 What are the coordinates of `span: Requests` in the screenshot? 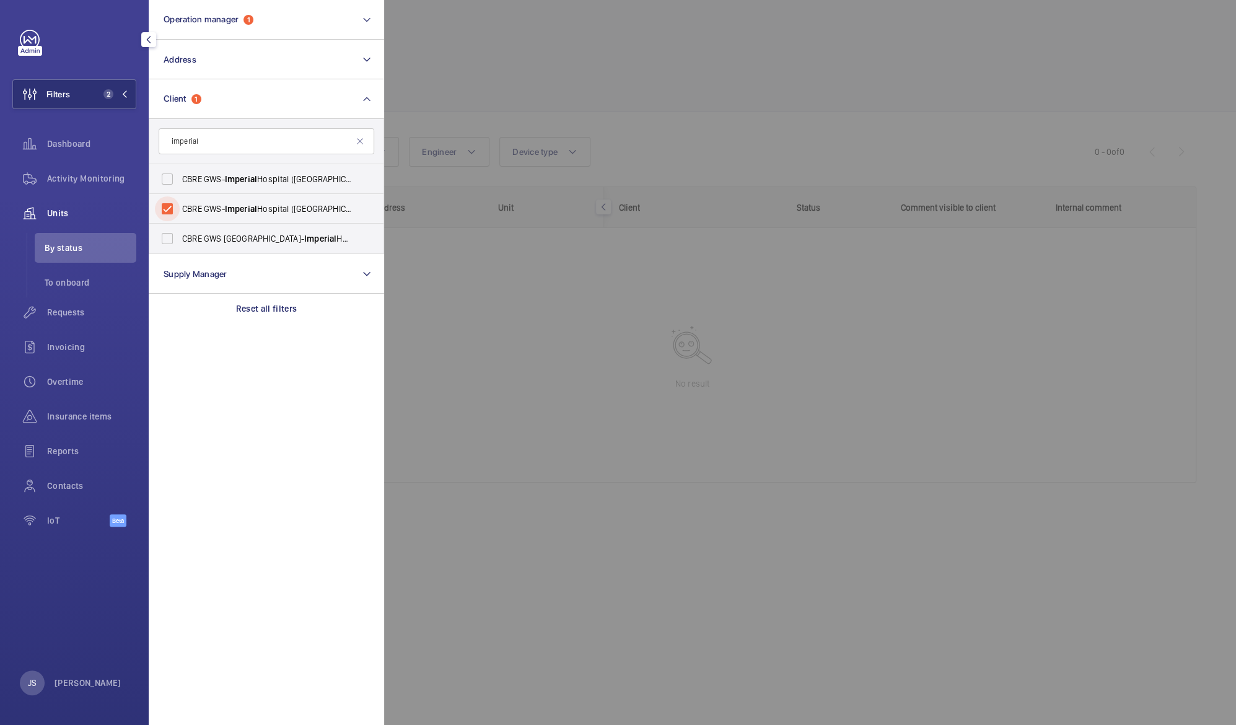 It's located at (92, 312).